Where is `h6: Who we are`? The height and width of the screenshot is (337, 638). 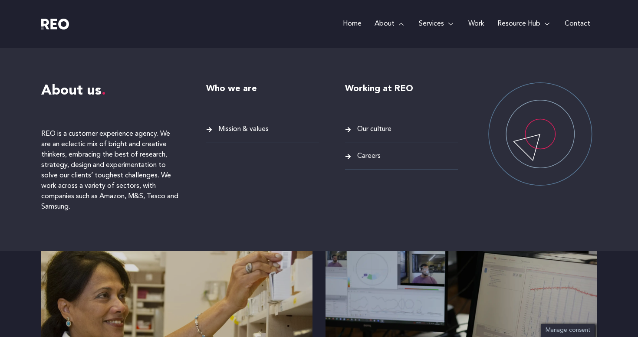 h6: Who we are is located at coordinates (263, 89).